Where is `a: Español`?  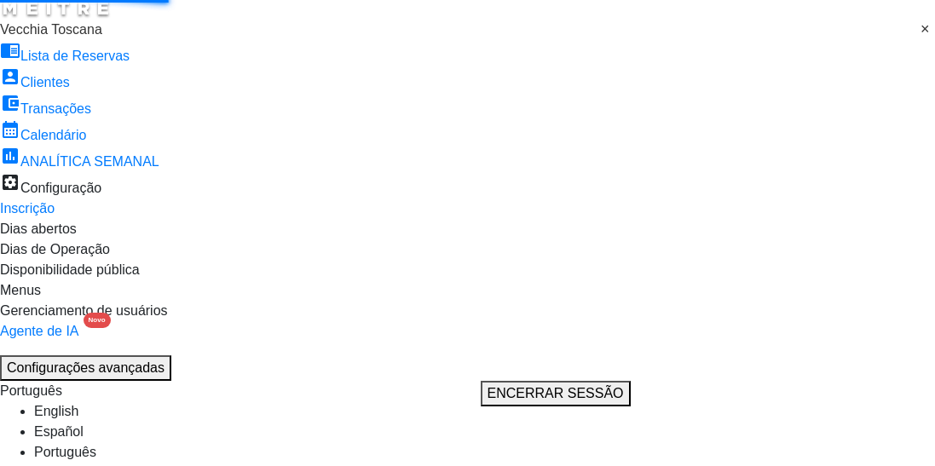
a: Español is located at coordinates (59, 431).